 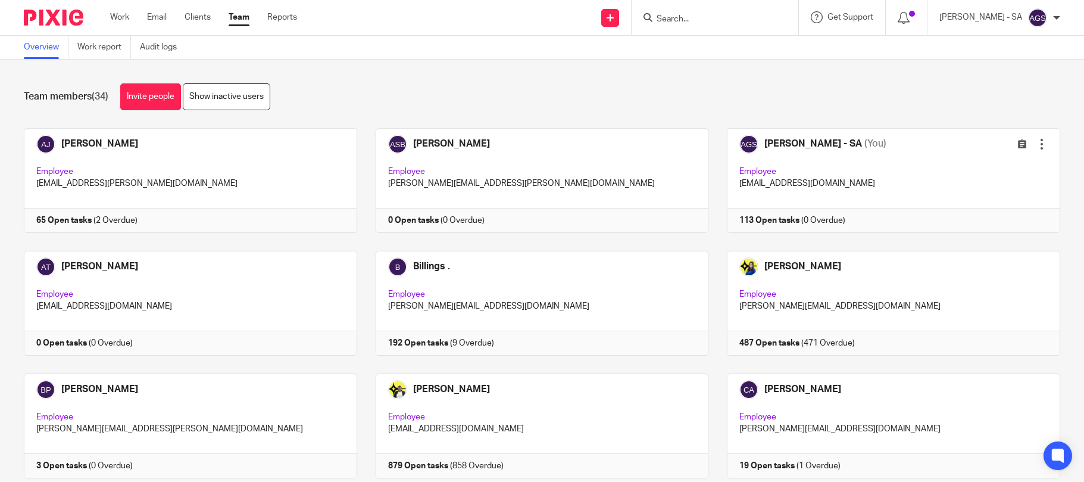 I want to click on a: Invite people, so click(x=151, y=96).